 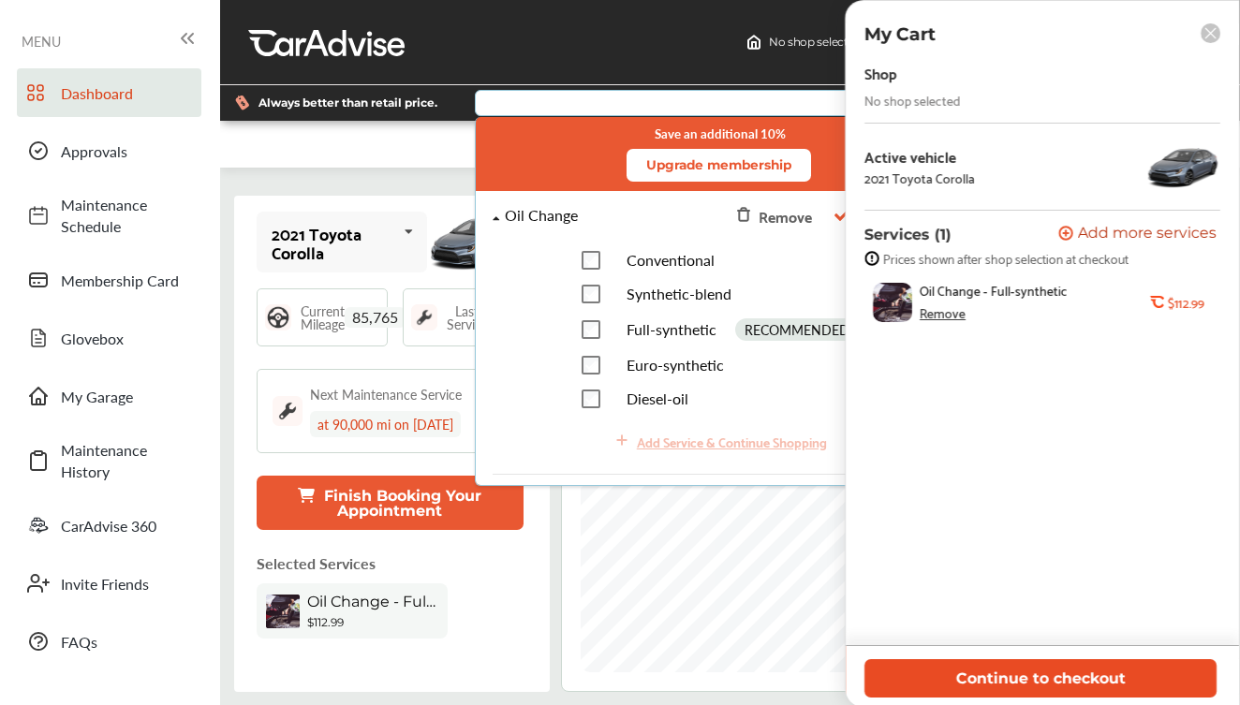 What do you see at coordinates (109, 525) in the screenshot?
I see `a: CarAdvise 360` at bounding box center [109, 525].